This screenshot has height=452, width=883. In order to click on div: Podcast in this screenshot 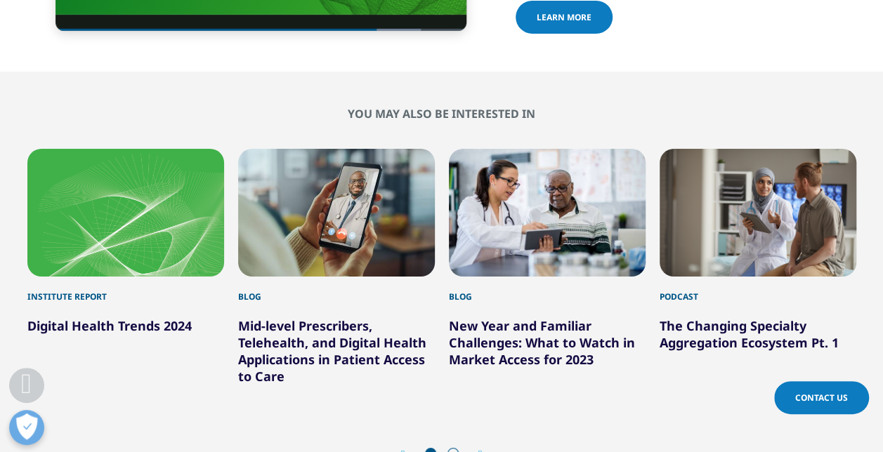, I will do `click(758, 290)`.